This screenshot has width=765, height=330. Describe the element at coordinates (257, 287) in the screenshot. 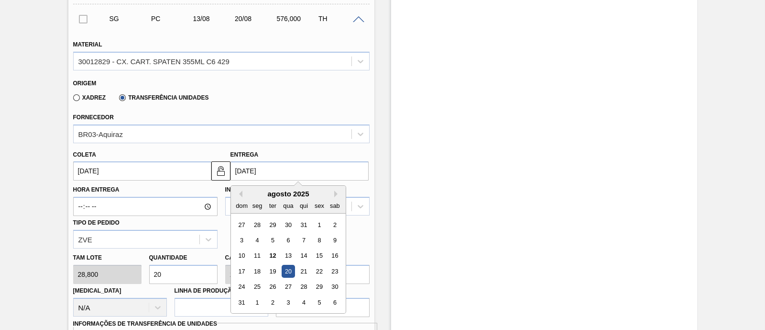

I see `div: Choose segunda-feira, 25 de agosto de 2025` at that location.